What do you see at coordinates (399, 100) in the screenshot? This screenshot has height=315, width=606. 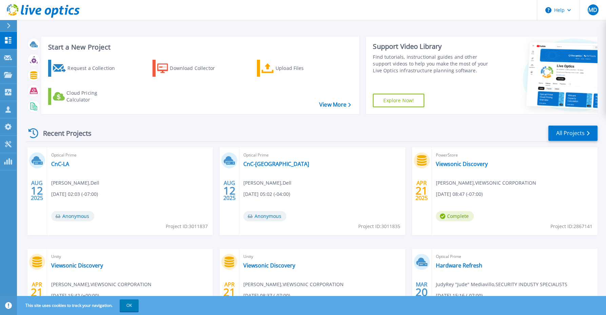 I see `a: Explore Now!` at bounding box center [399, 100].